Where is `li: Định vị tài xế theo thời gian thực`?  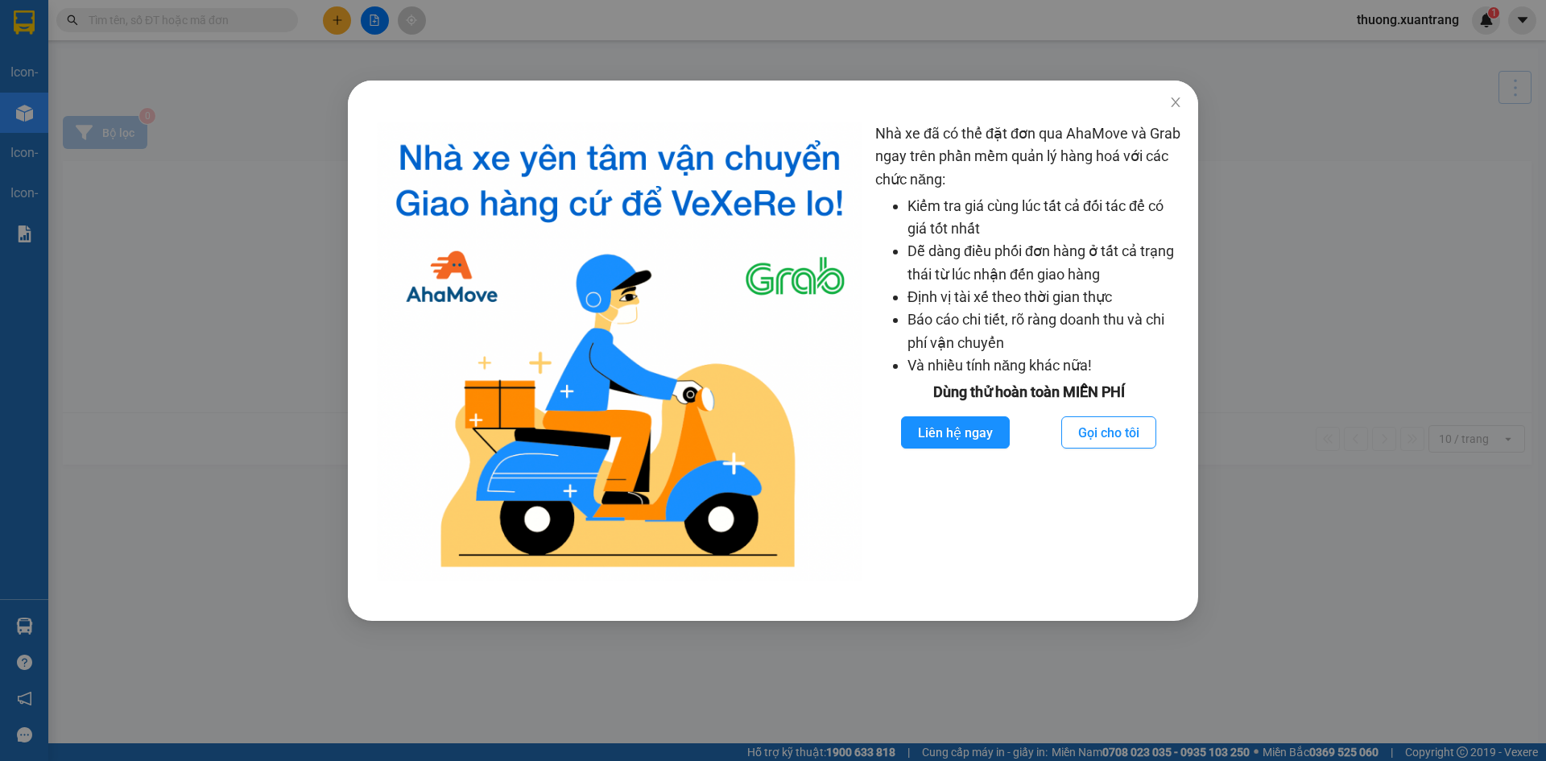
li: Định vị tài xế theo thời gian thực is located at coordinates (1044, 297).